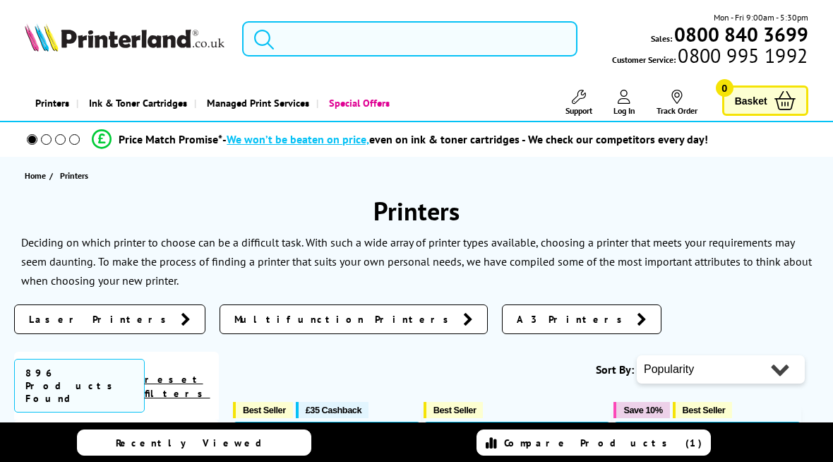 The height and width of the screenshot is (462, 833). What do you see at coordinates (579, 102) in the screenshot?
I see `a: Support` at bounding box center [579, 102].